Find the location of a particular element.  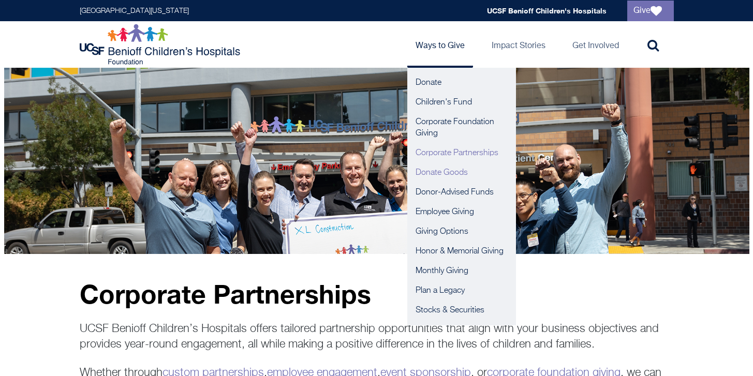

a: Stocks & Securities is located at coordinates (461, 310).